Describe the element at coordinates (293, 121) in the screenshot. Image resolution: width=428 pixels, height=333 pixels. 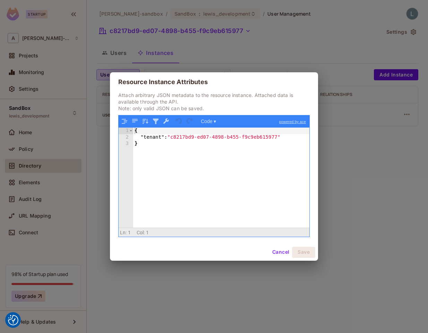
I see `a: powered by ace` at that location.